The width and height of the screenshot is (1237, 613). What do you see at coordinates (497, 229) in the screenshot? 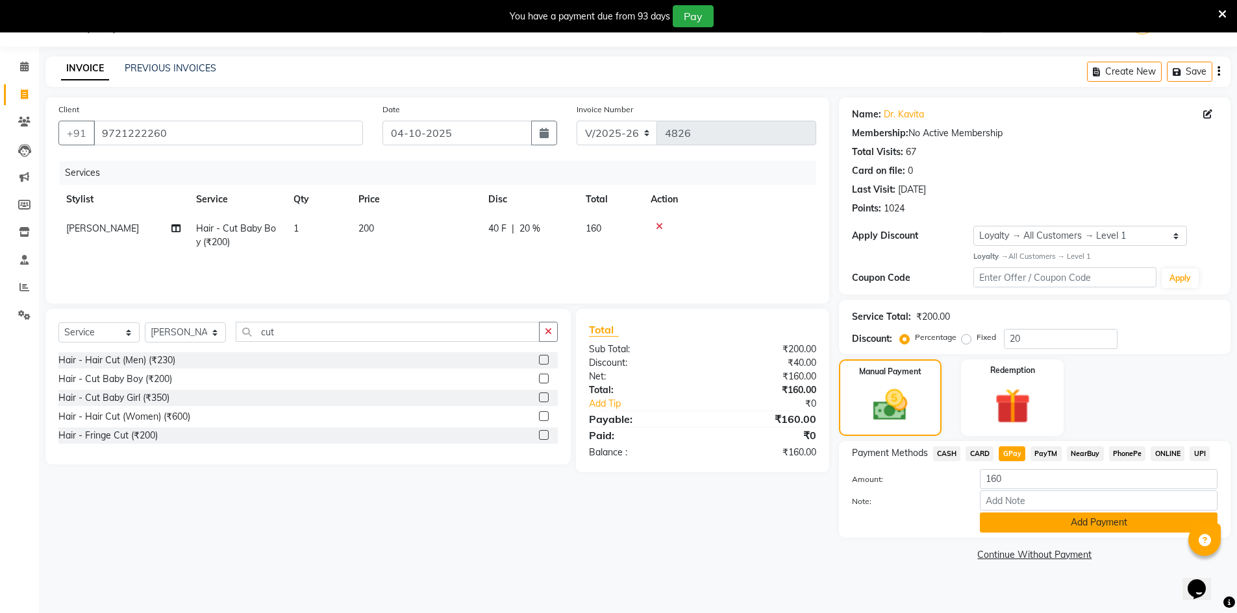
I see `span: 40 F` at bounding box center [497, 229].